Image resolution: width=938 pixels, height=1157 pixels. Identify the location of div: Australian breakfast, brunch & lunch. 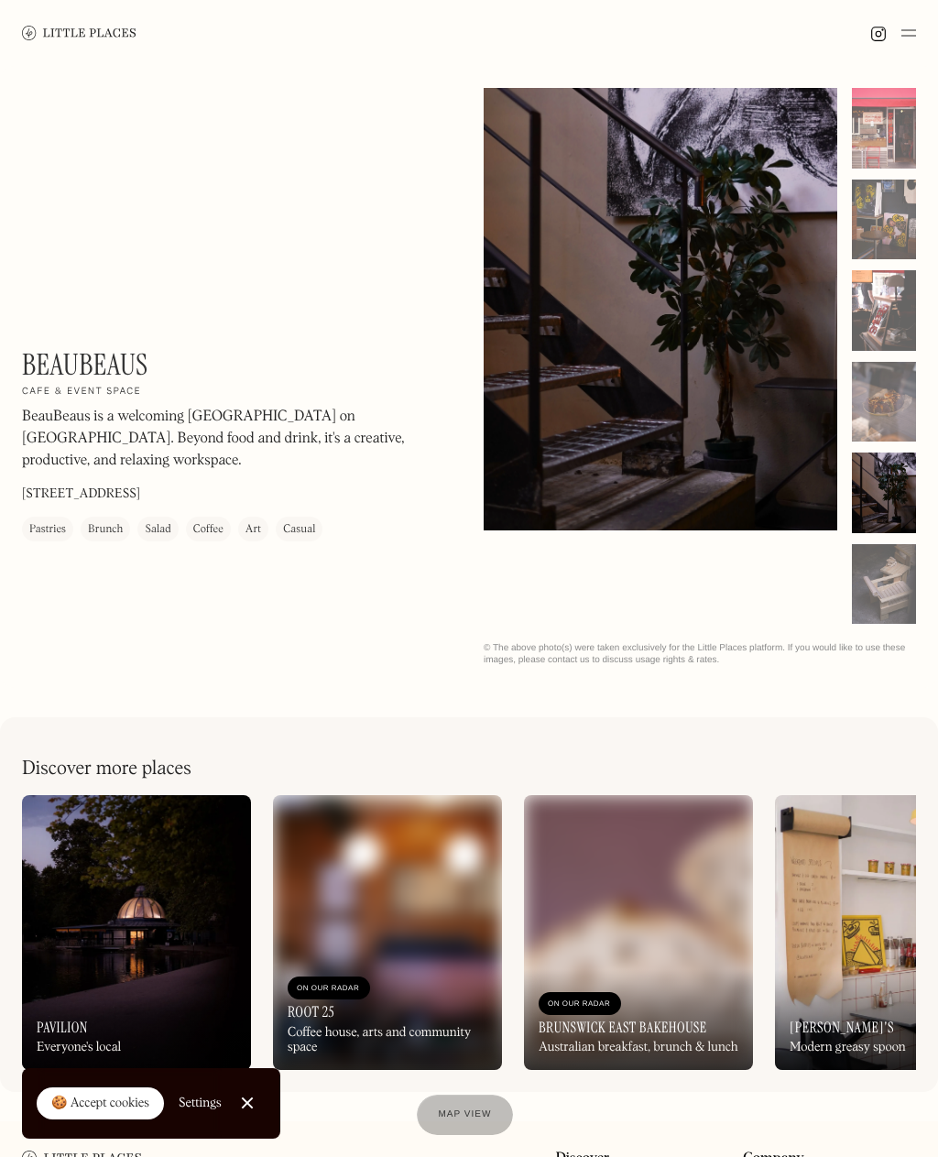
(639, 1047).